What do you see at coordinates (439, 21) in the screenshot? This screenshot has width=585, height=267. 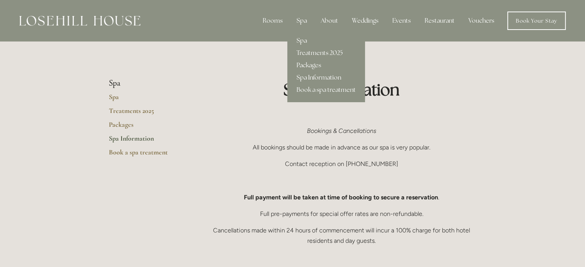 I see `div: Restaurant` at bounding box center [439, 21].